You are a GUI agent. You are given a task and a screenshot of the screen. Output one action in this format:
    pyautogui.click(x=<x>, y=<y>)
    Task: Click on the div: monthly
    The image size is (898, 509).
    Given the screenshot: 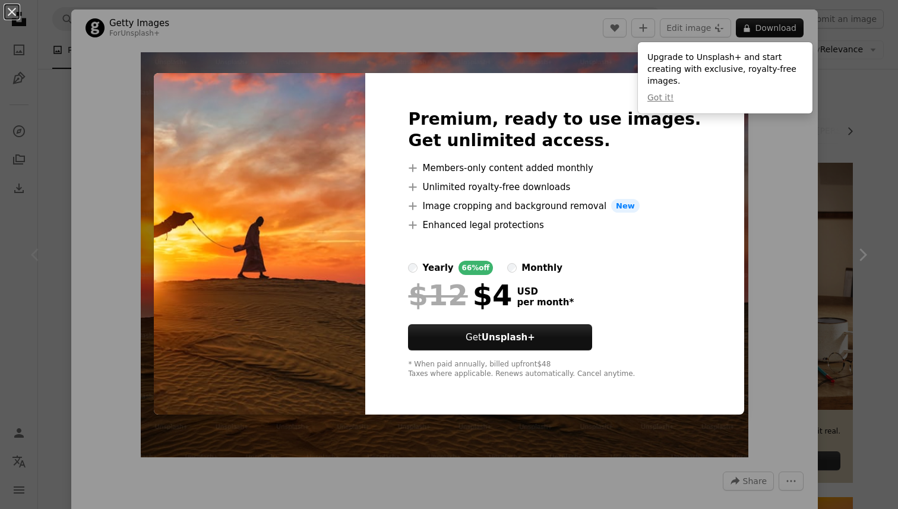 What is the action you would take?
    pyautogui.click(x=542, y=268)
    